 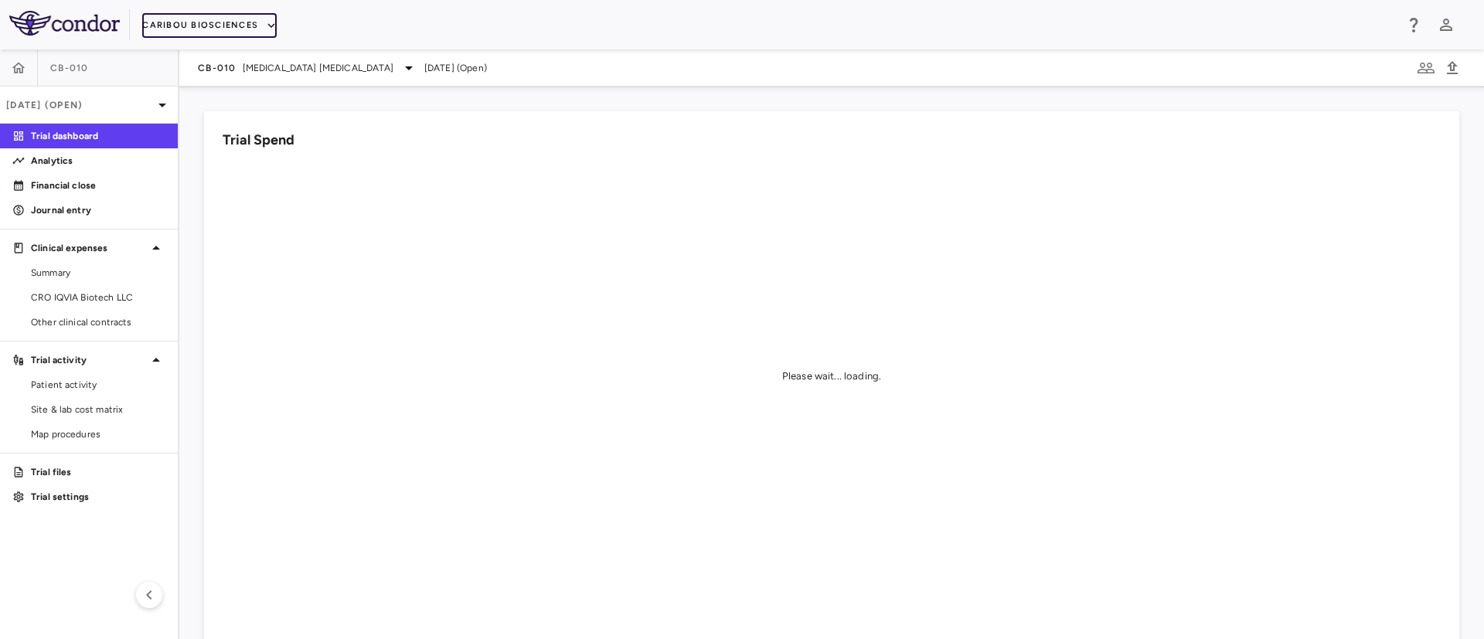 What do you see at coordinates (258, 140) in the screenshot?
I see `h6: Trial Spend` at bounding box center [258, 140].